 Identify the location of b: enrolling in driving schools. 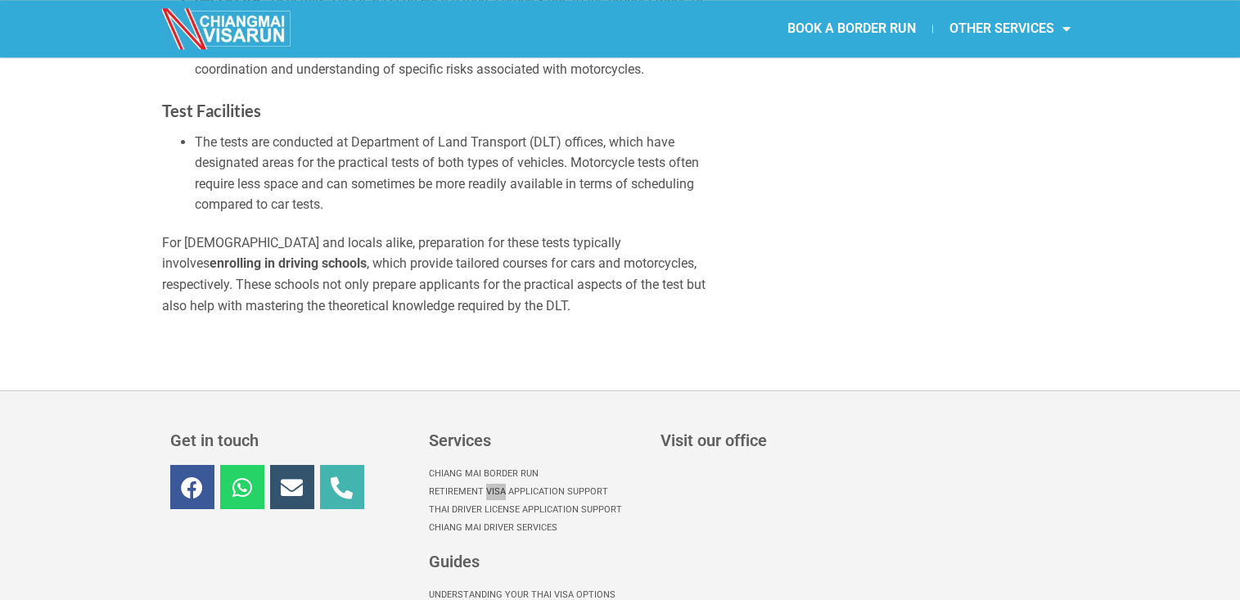
(288, 263).